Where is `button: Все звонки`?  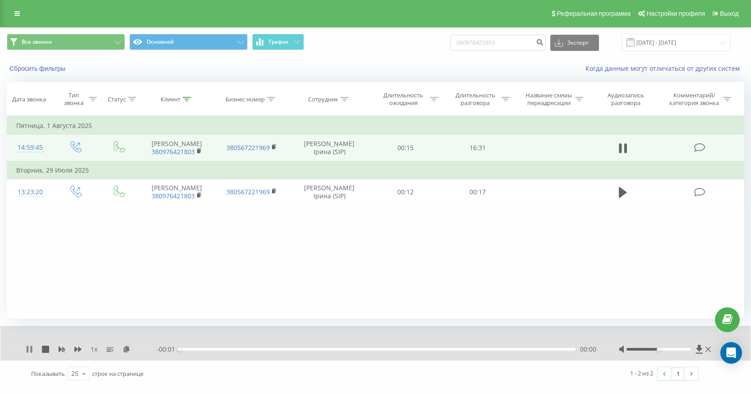
button: Все звонки is located at coordinates (66, 42).